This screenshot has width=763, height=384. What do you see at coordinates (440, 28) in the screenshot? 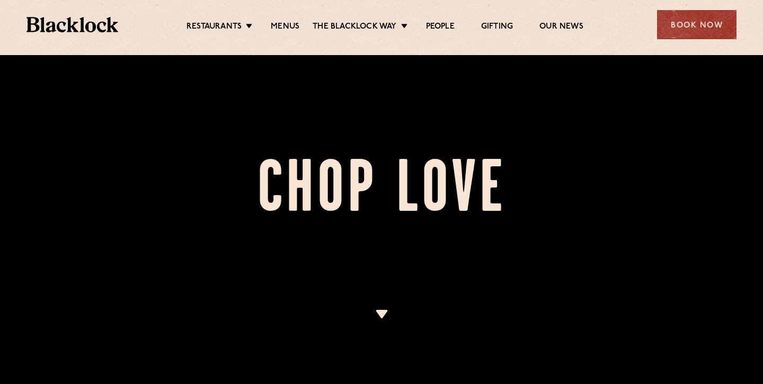
I see `a: People` at bounding box center [440, 28].